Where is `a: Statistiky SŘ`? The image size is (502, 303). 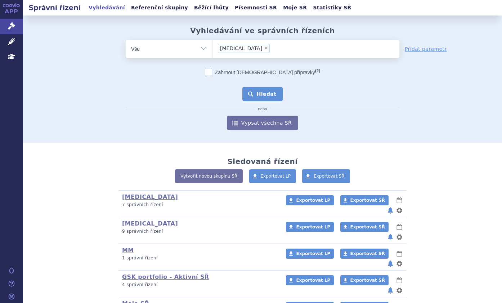 a: Statistiky SŘ is located at coordinates (332, 8).